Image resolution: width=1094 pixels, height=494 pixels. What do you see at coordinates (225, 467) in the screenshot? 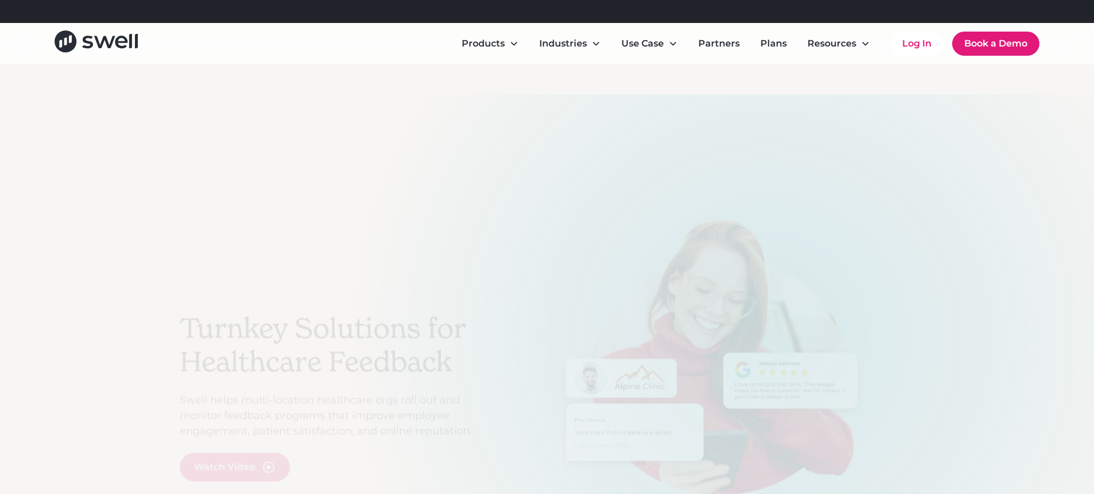
I see `div: Watch Video` at bounding box center [225, 467].